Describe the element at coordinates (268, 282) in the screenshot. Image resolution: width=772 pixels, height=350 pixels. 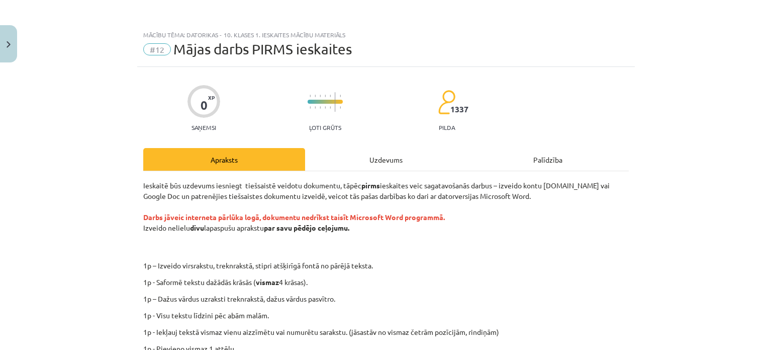
I see `strong: vismaz` at that location.